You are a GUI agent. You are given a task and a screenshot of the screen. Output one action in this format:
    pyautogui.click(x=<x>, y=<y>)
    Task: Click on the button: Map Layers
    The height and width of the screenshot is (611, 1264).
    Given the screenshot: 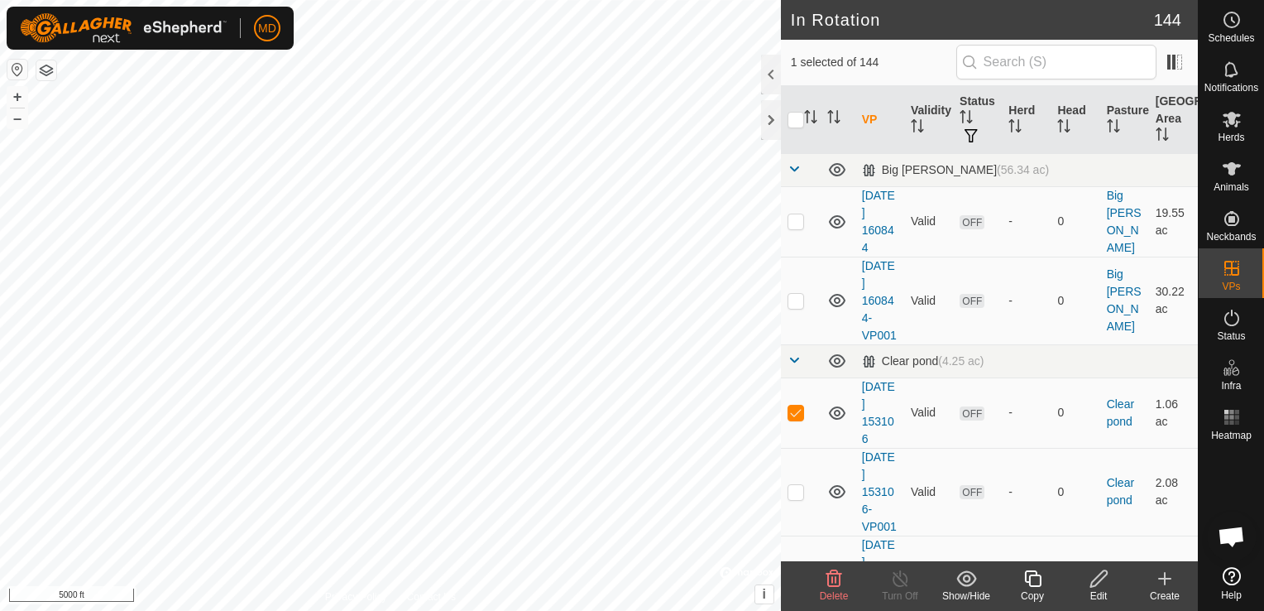 What is the action you would take?
    pyautogui.click(x=46, y=70)
    